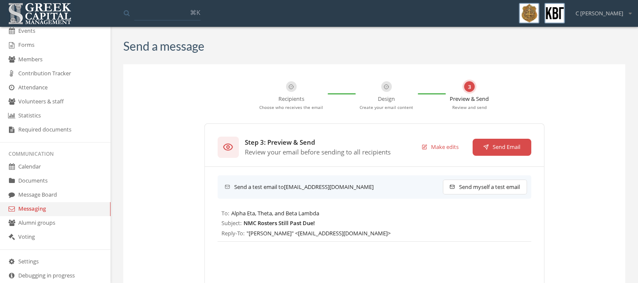 This screenshot has width=638, height=283. Describe the element at coordinates (291, 97) in the screenshot. I see `p: Recipients` at that location.